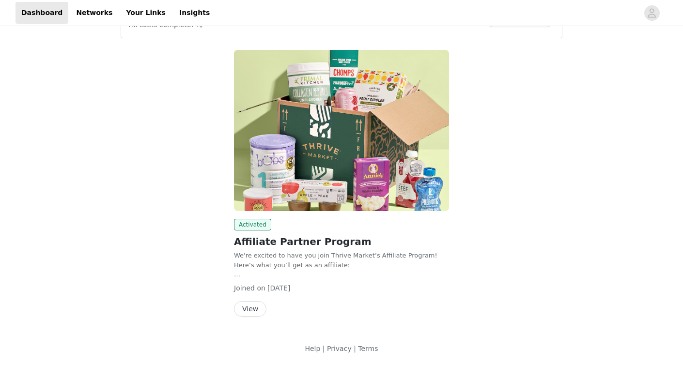  I want to click on button: View, so click(250, 309).